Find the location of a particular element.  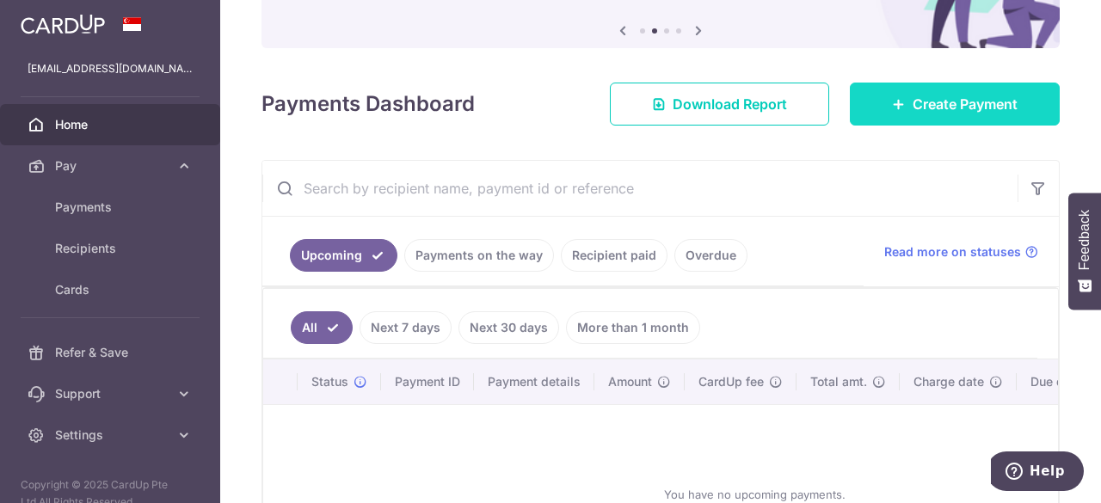

span: Create Payment is located at coordinates (965, 104).